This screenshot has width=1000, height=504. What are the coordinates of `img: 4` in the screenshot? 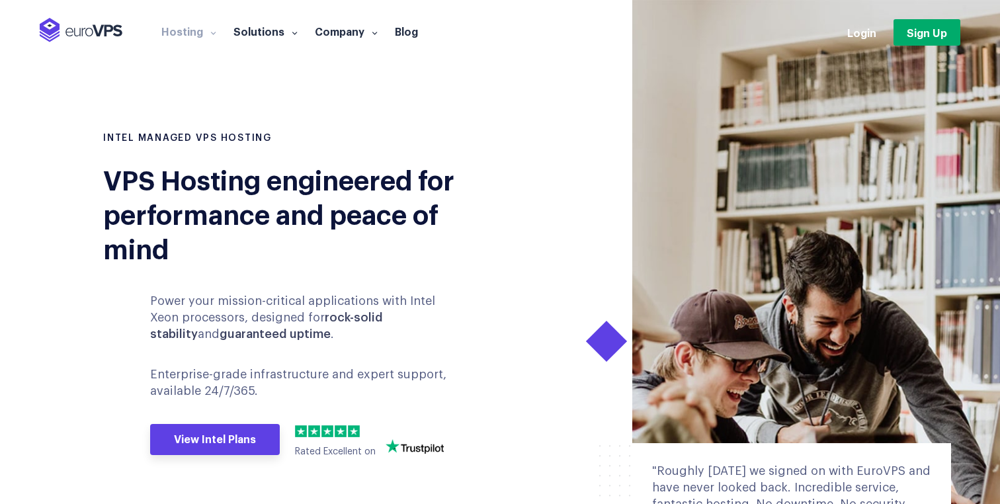 It's located at (340, 431).